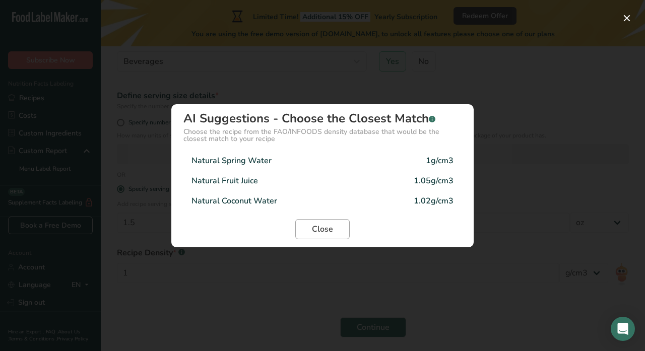 The image size is (645, 351). Describe the element at coordinates (231, 161) in the screenshot. I see `div: Natural Spring Water` at that location.